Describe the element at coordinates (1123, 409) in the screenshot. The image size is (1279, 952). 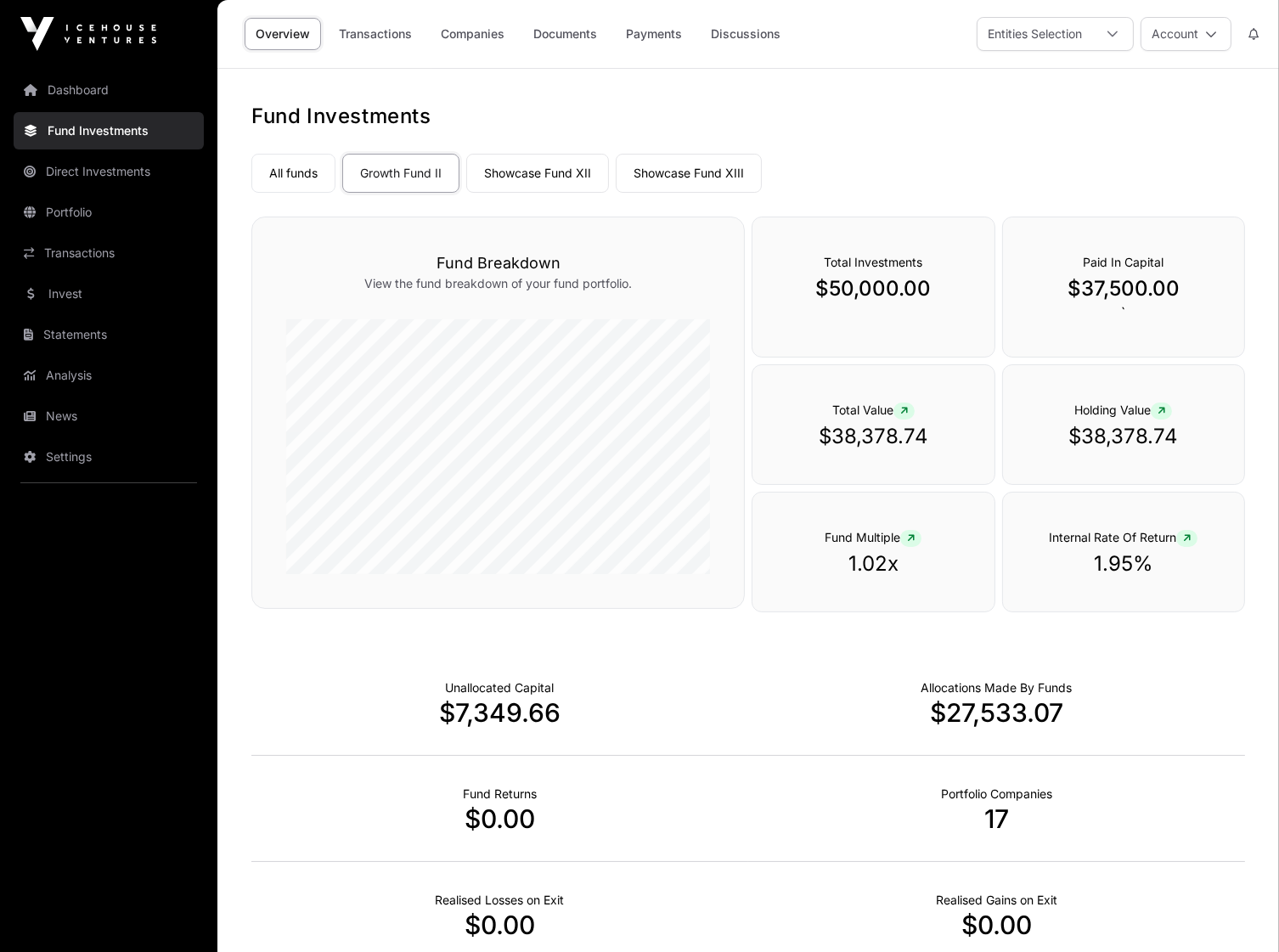
I see `span: Holding Value` at that location.